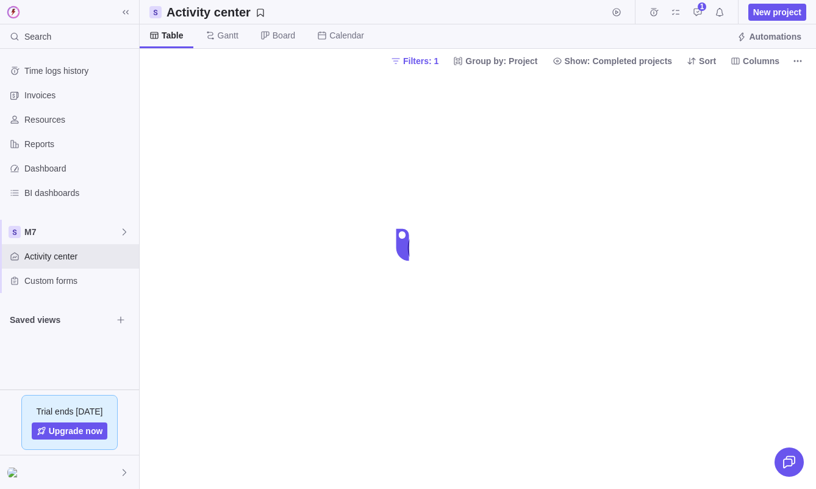 The height and width of the screenshot is (489, 816). What do you see at coordinates (654, 12) in the screenshot?
I see `span: Time logs` at bounding box center [654, 12].